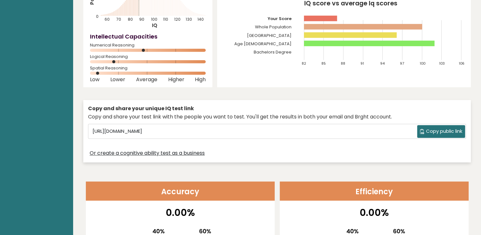 The height and width of the screenshot is (235, 481). What do you see at coordinates (97, 16) in the screenshot?
I see `tspan: 0` at bounding box center [97, 16].